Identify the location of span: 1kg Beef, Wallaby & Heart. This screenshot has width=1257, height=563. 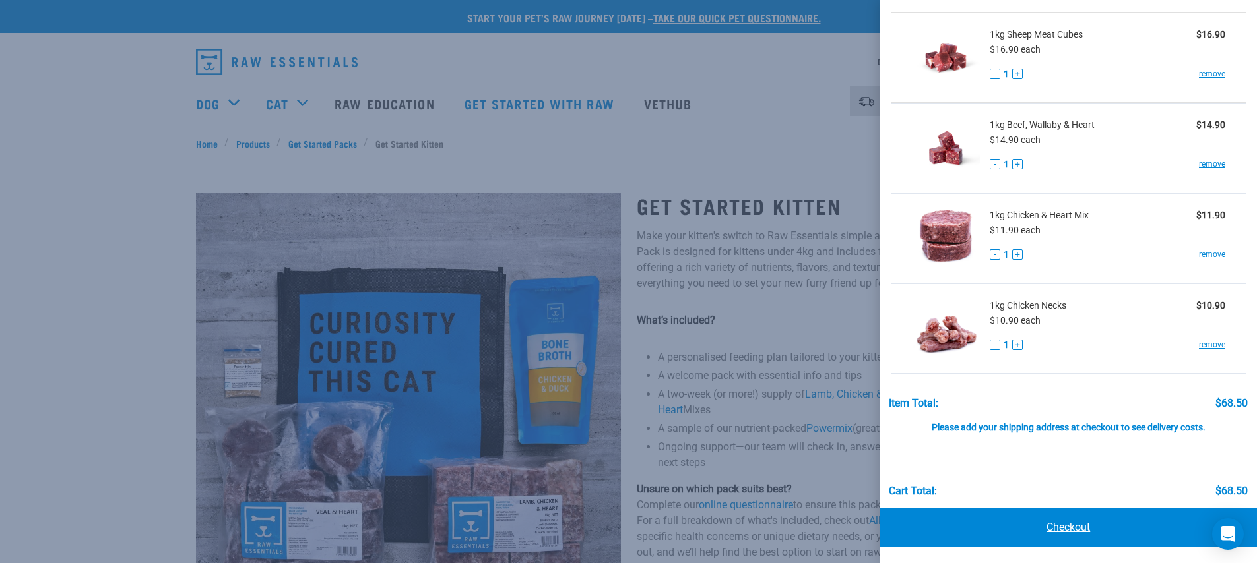
(1042, 125).